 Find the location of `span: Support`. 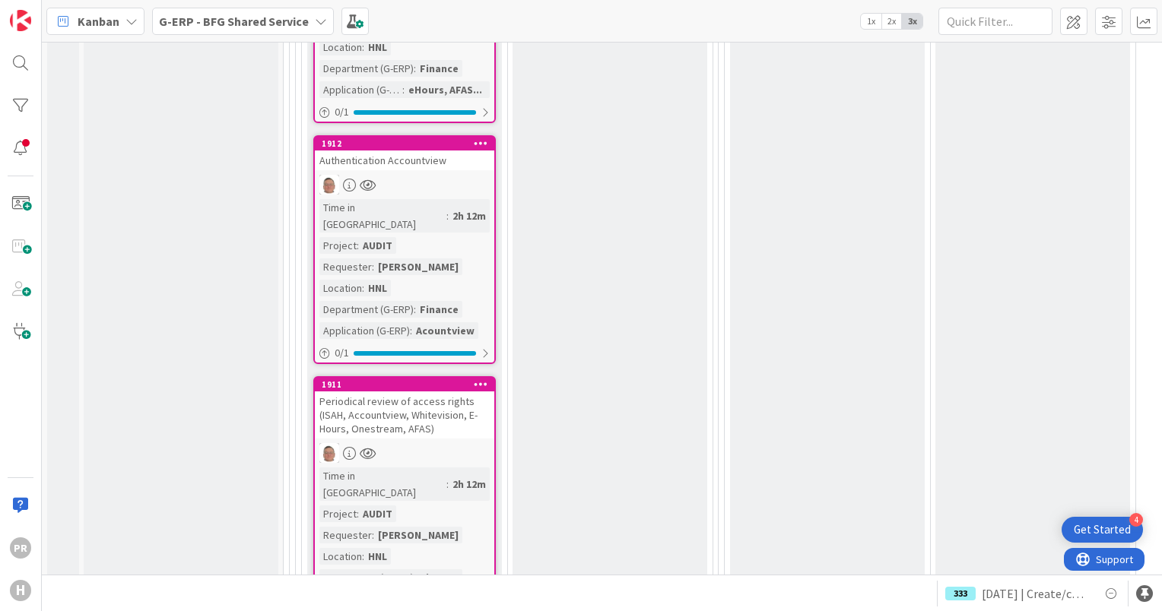

span: Support is located at coordinates (50, 11).